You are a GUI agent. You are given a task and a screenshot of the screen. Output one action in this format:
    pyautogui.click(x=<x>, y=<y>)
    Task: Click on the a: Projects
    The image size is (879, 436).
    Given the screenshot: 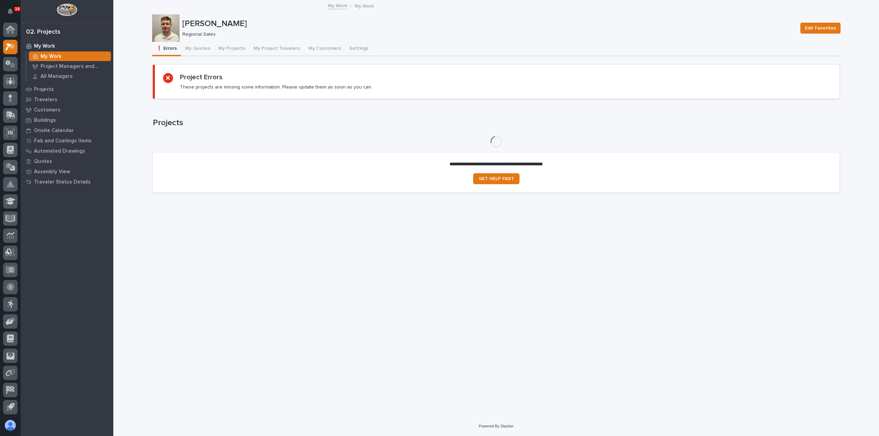 What is the action you would take?
    pyautogui.click(x=67, y=89)
    